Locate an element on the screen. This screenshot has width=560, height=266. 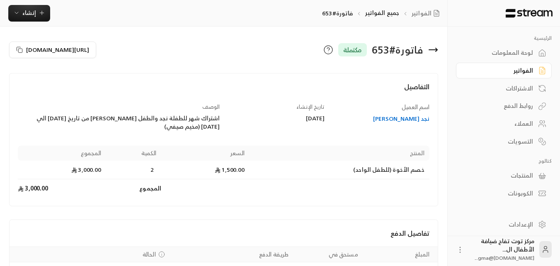
div: الاشتراكات is located at coordinates (500, 88).